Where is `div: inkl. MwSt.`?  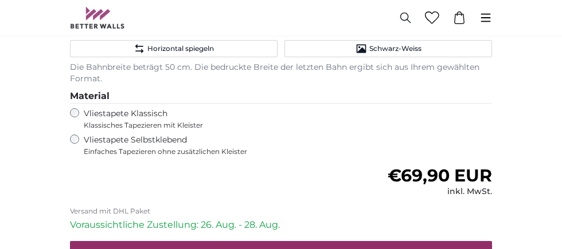
div: inkl. MwSt. is located at coordinates (440, 192).